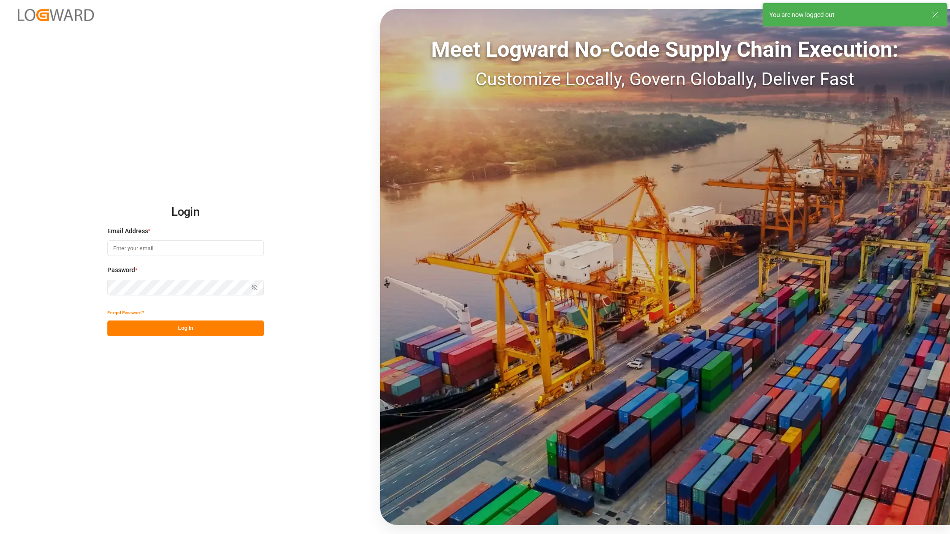 Image resolution: width=950 pixels, height=534 pixels. What do you see at coordinates (186, 248) in the screenshot?
I see `input: Enter your email` at bounding box center [186, 248].